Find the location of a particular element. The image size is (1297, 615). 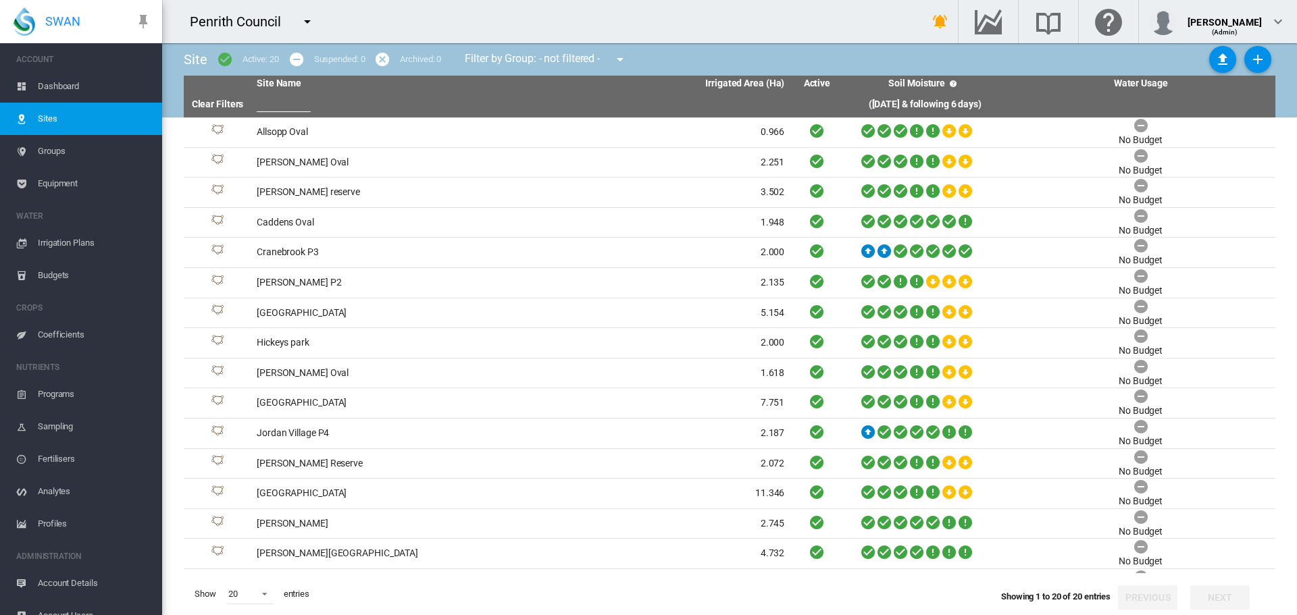

div: Site Id: 17687 is located at coordinates (218, 283).